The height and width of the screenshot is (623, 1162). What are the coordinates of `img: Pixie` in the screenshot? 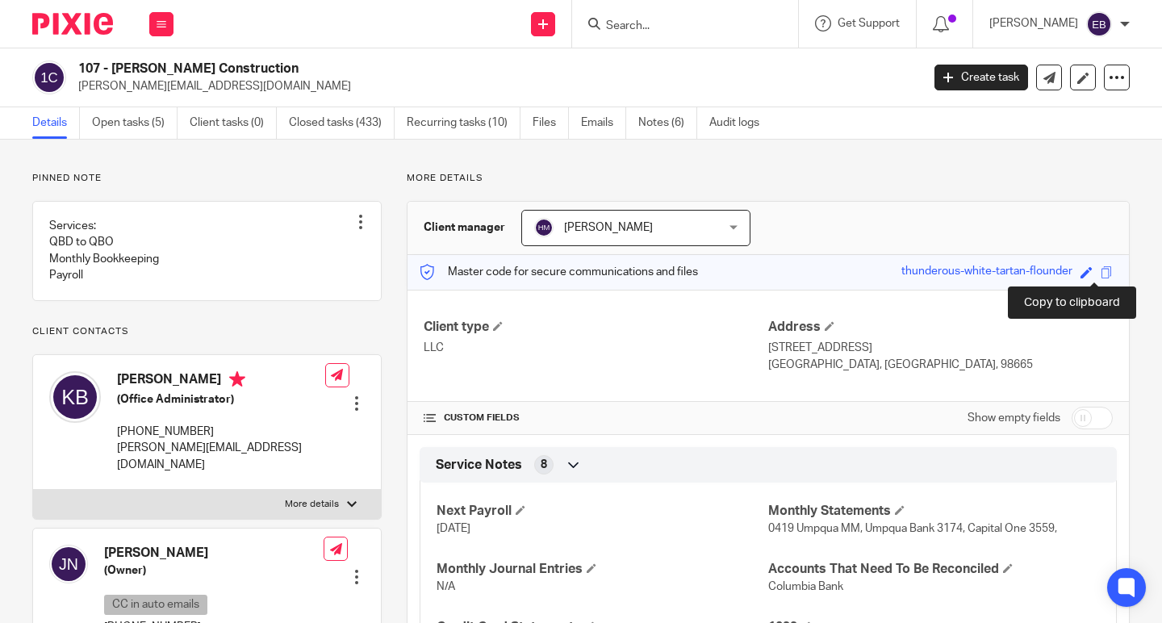 It's located at (73, 23).